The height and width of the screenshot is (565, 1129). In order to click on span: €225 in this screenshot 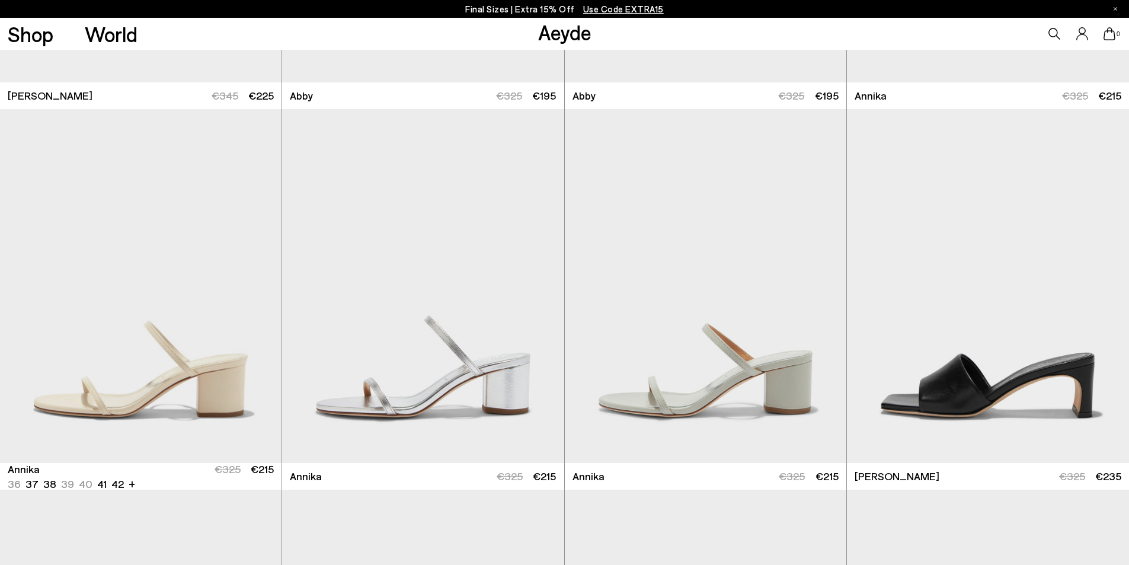, I will do `click(261, 95)`.